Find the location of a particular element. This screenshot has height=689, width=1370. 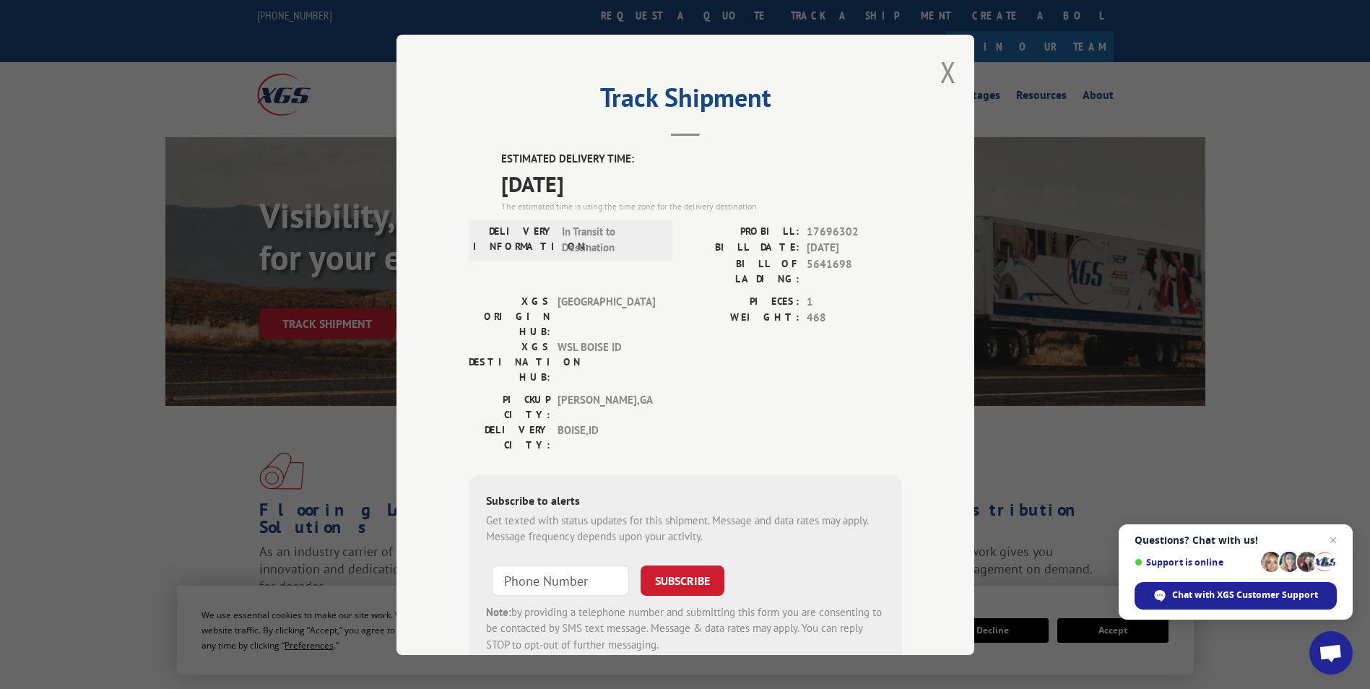

span: 468 is located at coordinates (854, 318).